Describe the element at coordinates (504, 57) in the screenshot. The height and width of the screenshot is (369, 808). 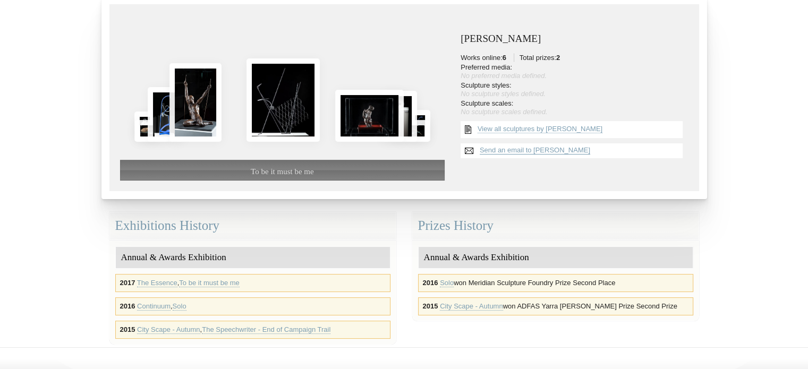
I see `strong: 6` at that location.